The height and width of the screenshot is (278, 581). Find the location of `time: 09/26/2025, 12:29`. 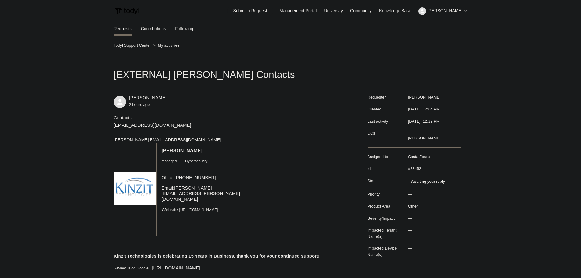

time: 09/26/2025, 12:29 is located at coordinates (424, 121).